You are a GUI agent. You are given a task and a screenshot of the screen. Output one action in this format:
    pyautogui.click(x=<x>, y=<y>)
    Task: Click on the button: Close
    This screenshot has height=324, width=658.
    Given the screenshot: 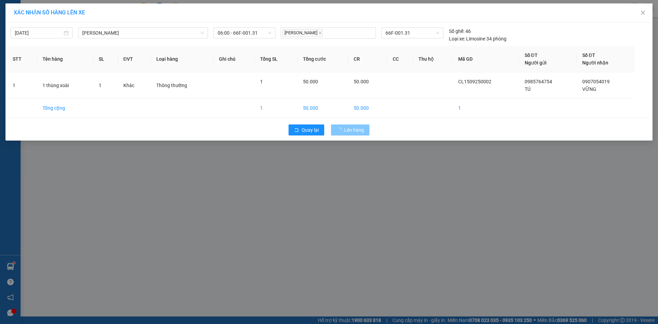 What is the action you would take?
    pyautogui.click(x=643, y=13)
    